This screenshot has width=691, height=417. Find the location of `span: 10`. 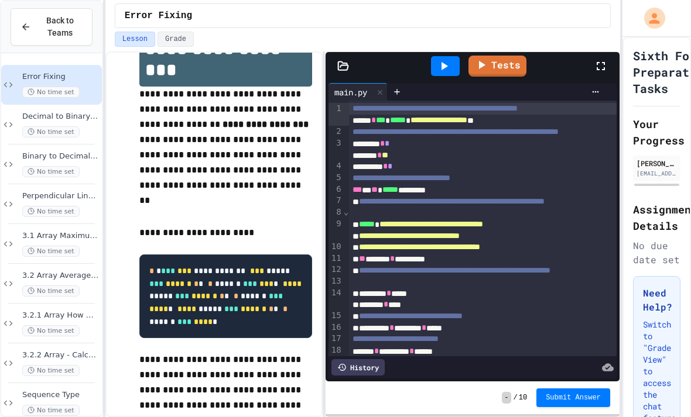

span: 10 is located at coordinates (523, 398).